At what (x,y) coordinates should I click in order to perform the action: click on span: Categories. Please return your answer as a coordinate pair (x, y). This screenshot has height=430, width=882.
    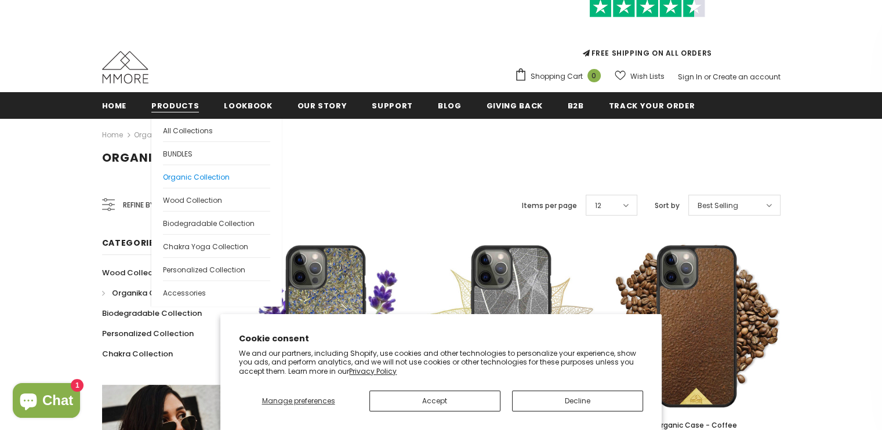
    Looking at the image, I should click on (131, 243).